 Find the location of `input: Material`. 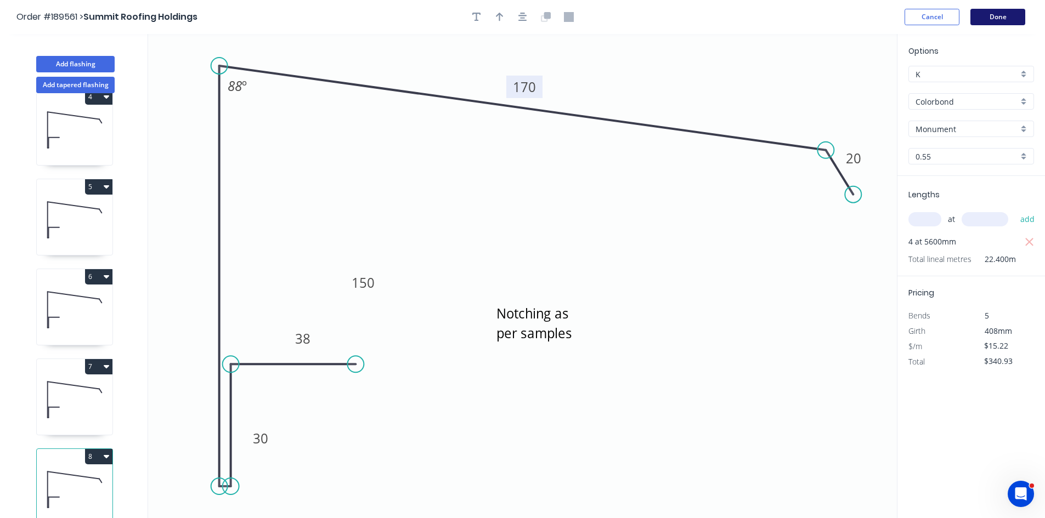

input: Material is located at coordinates (966, 101).